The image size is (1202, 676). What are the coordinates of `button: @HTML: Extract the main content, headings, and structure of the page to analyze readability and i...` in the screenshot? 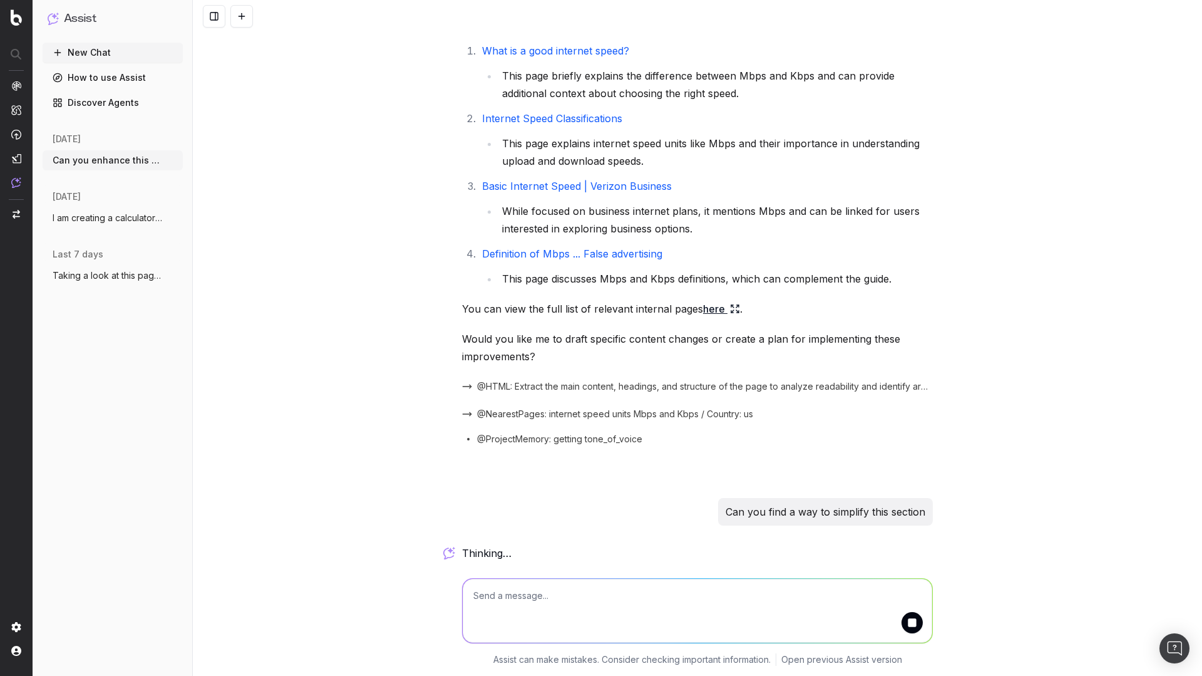 It's located at (698, 386).